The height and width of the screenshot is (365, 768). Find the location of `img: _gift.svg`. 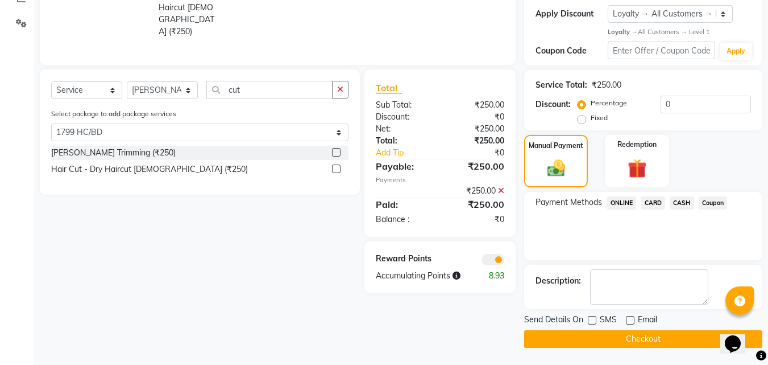

img: _gift.svg is located at coordinates (637, 168).